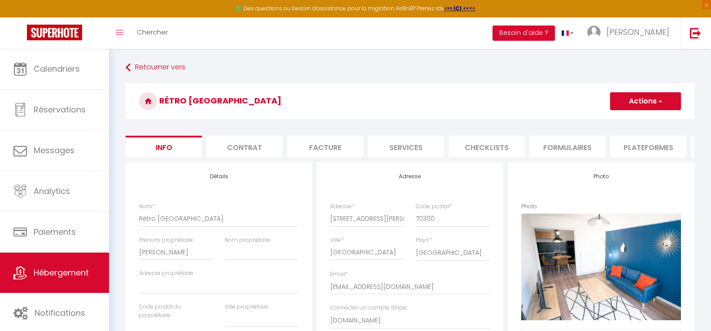  What do you see at coordinates (460, 8) in the screenshot?
I see `strong: >>> ICI <<<<` at bounding box center [460, 8].